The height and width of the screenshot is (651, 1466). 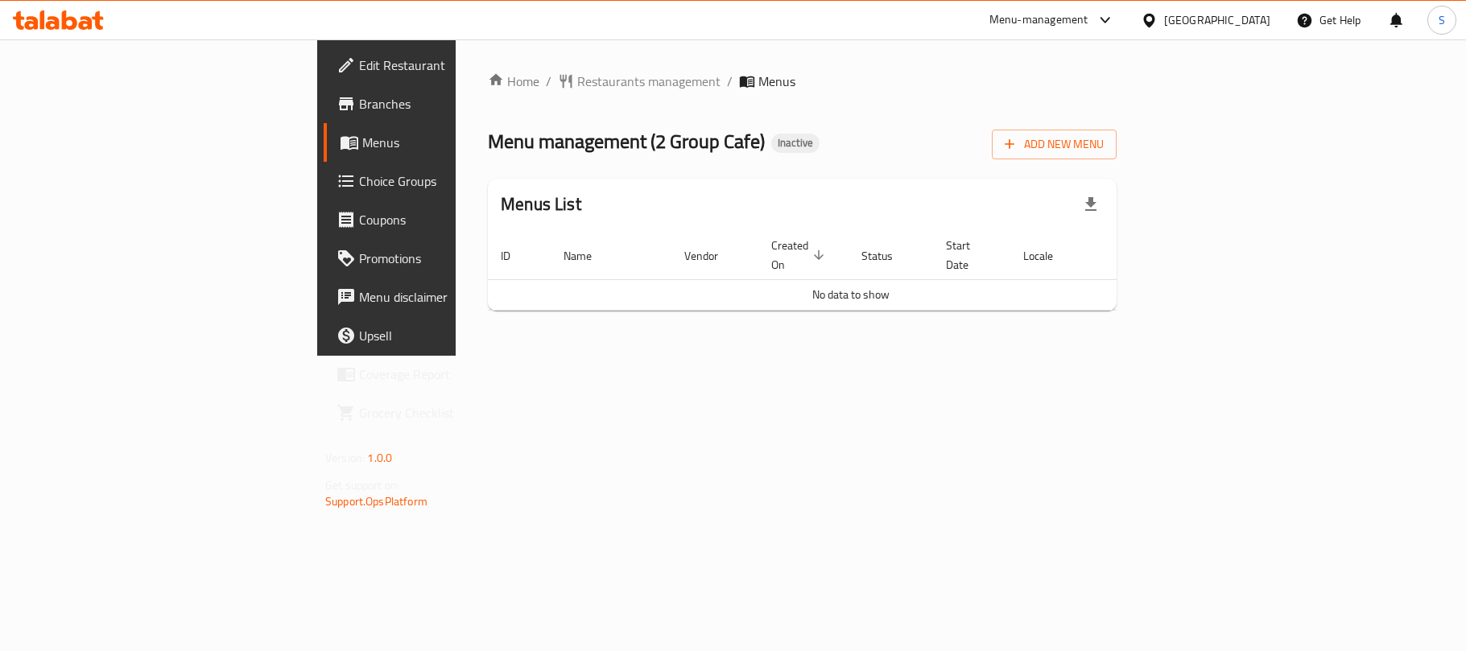 What do you see at coordinates (454, 258) in the screenshot?
I see `span: Promotions` at bounding box center [454, 258].